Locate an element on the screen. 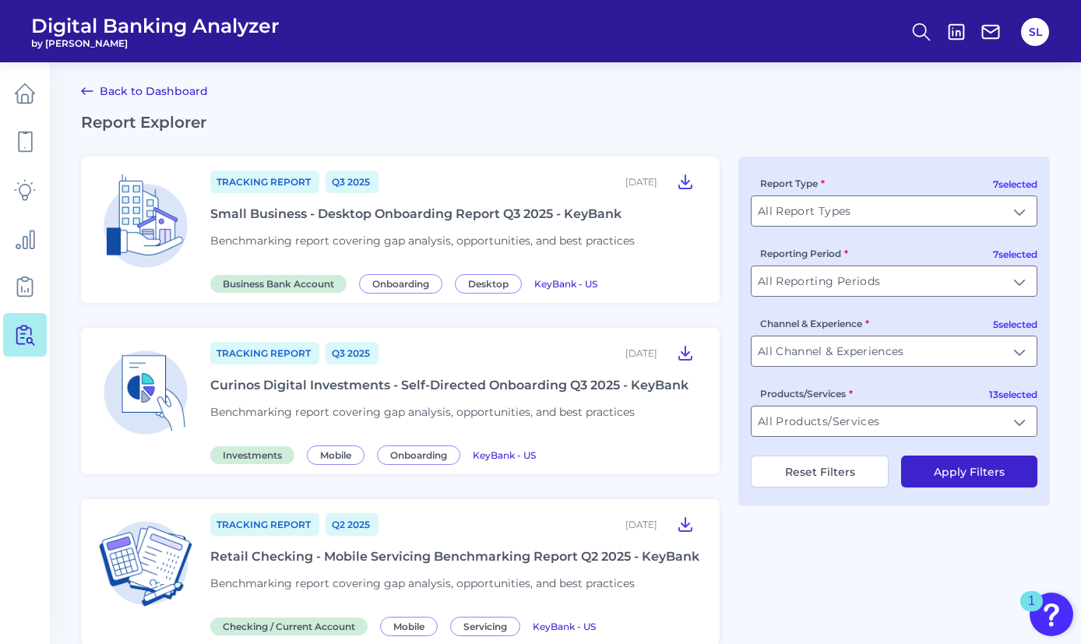  a: Servicing is located at coordinates (488, 625).